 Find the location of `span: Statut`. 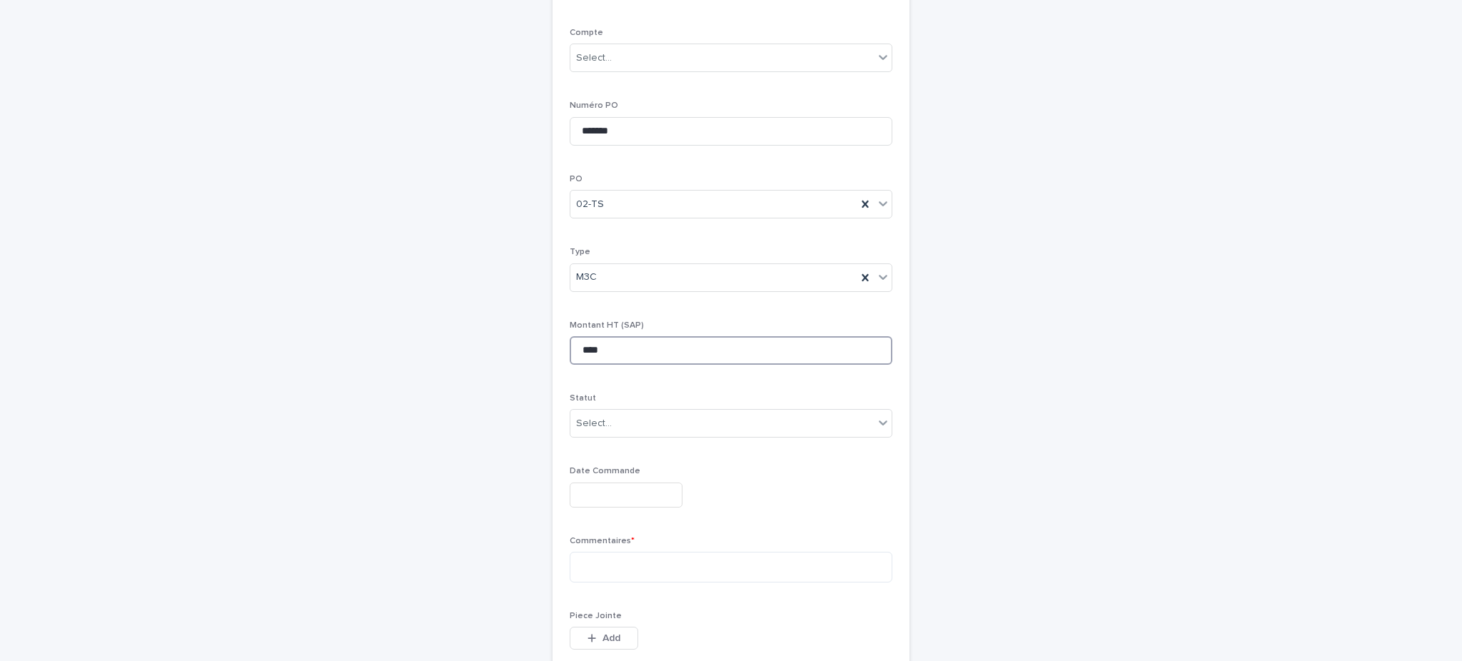

span: Statut is located at coordinates (583, 398).